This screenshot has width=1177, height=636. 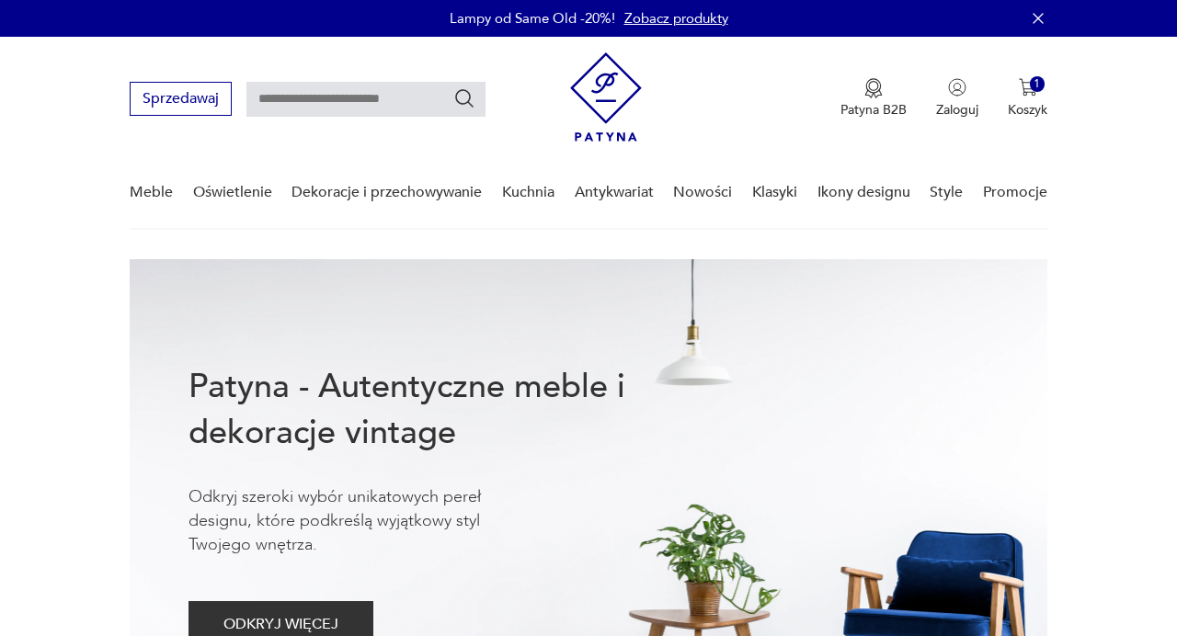 I want to click on button: Szukaj, so click(x=464, y=98).